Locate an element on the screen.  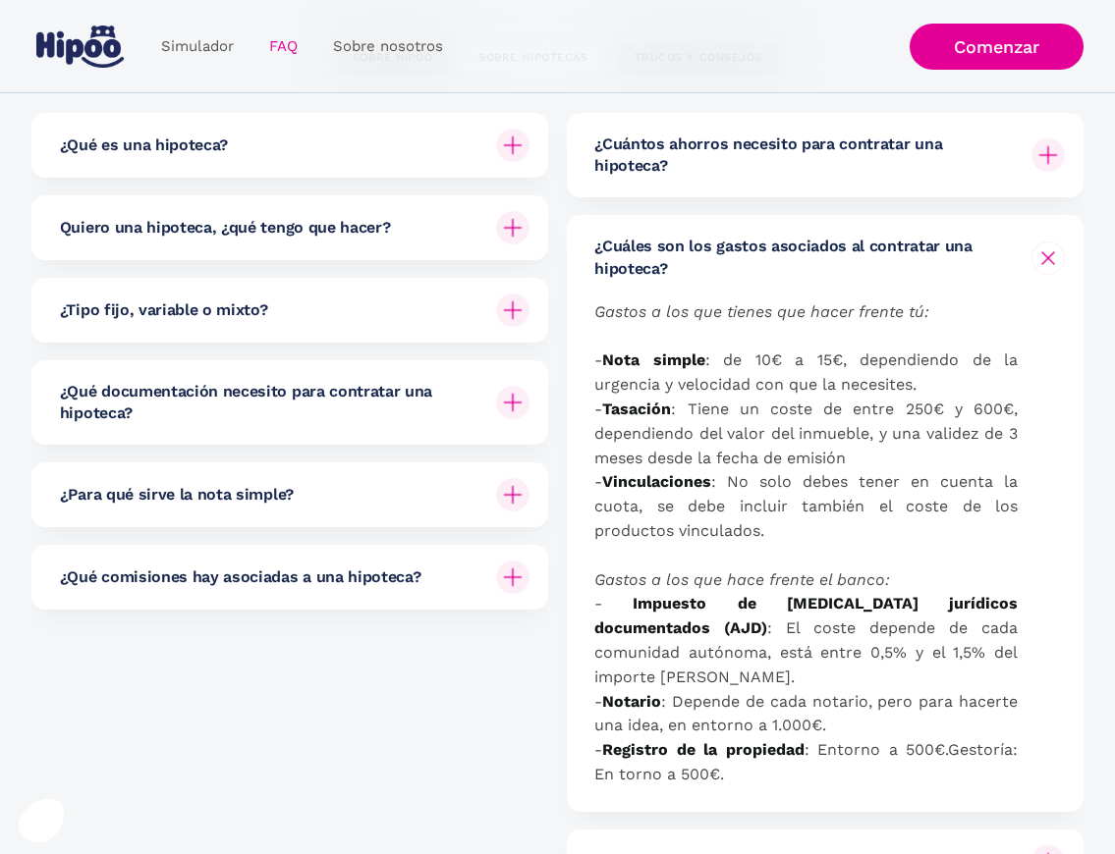
strong: Registro de la propiedad is located at coordinates (702, 749).